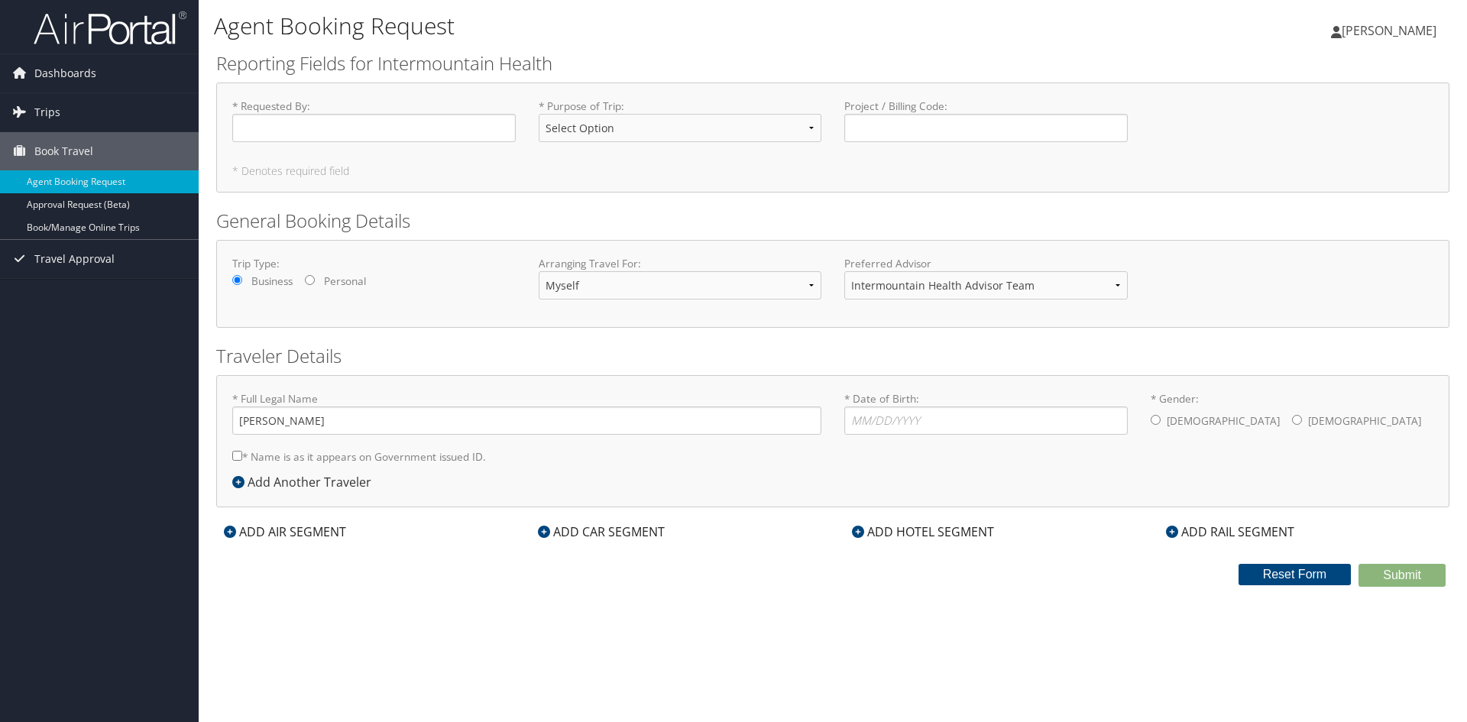  Describe the element at coordinates (986, 413) in the screenshot. I see `label: * Date of Birth:` at that location.